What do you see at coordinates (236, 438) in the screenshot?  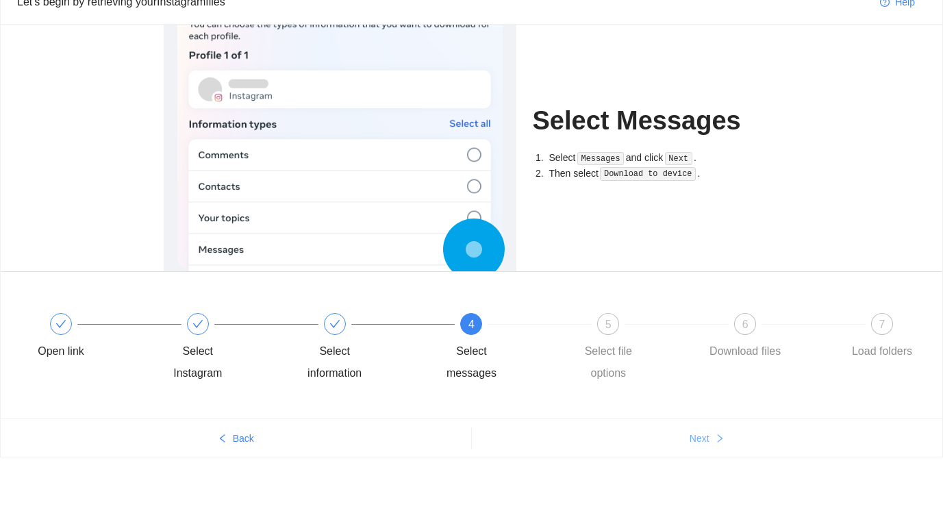 I see `button: leftBack` at bounding box center [236, 438].